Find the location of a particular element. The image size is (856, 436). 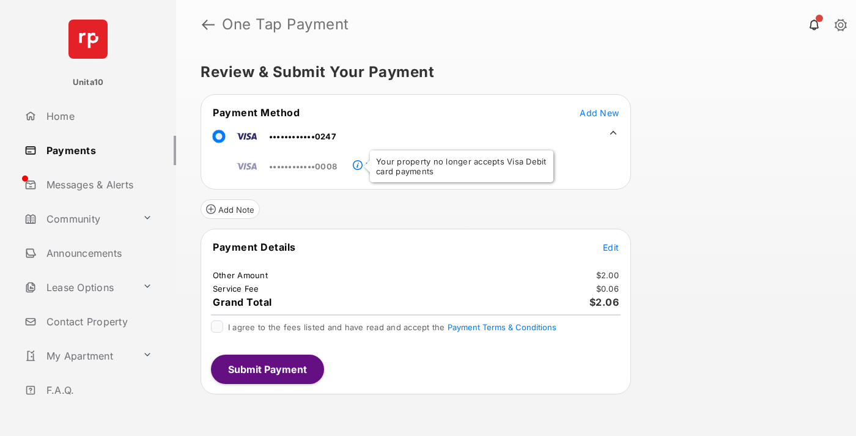

span: Grand Total is located at coordinates (242, 302).